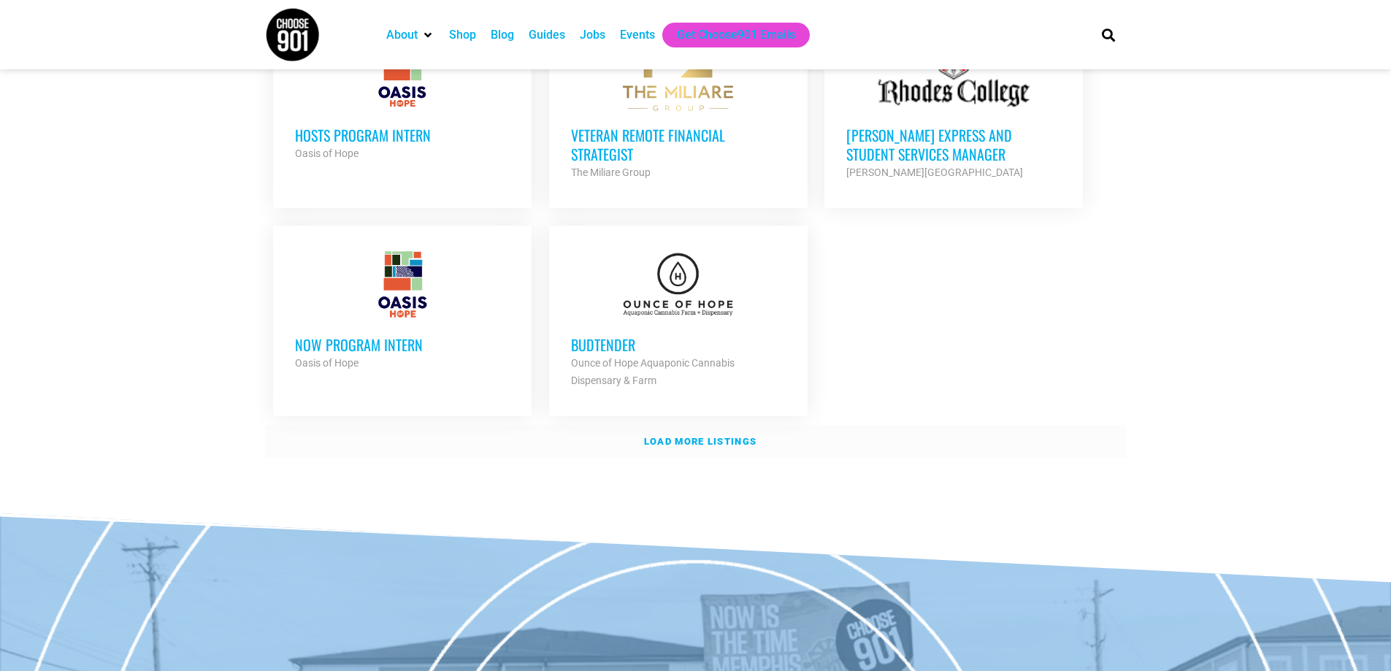 The height and width of the screenshot is (671, 1391). Describe the element at coordinates (502, 35) in the screenshot. I see `a: Blog` at that location.